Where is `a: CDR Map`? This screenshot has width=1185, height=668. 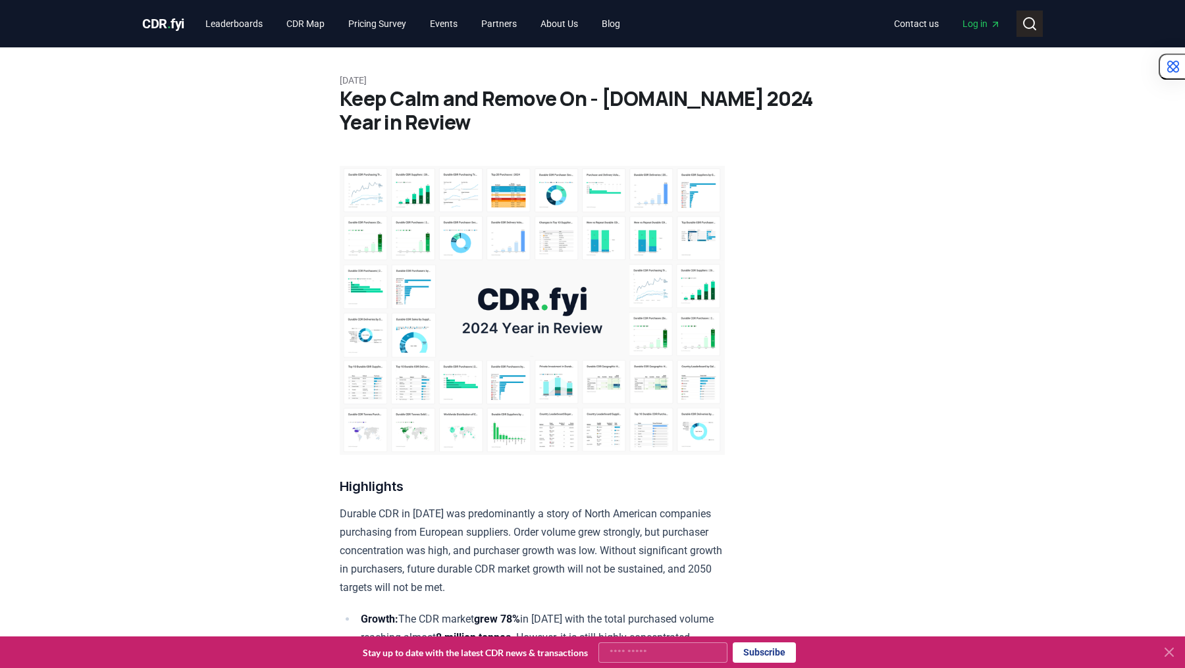
a: CDR Map is located at coordinates (305, 24).